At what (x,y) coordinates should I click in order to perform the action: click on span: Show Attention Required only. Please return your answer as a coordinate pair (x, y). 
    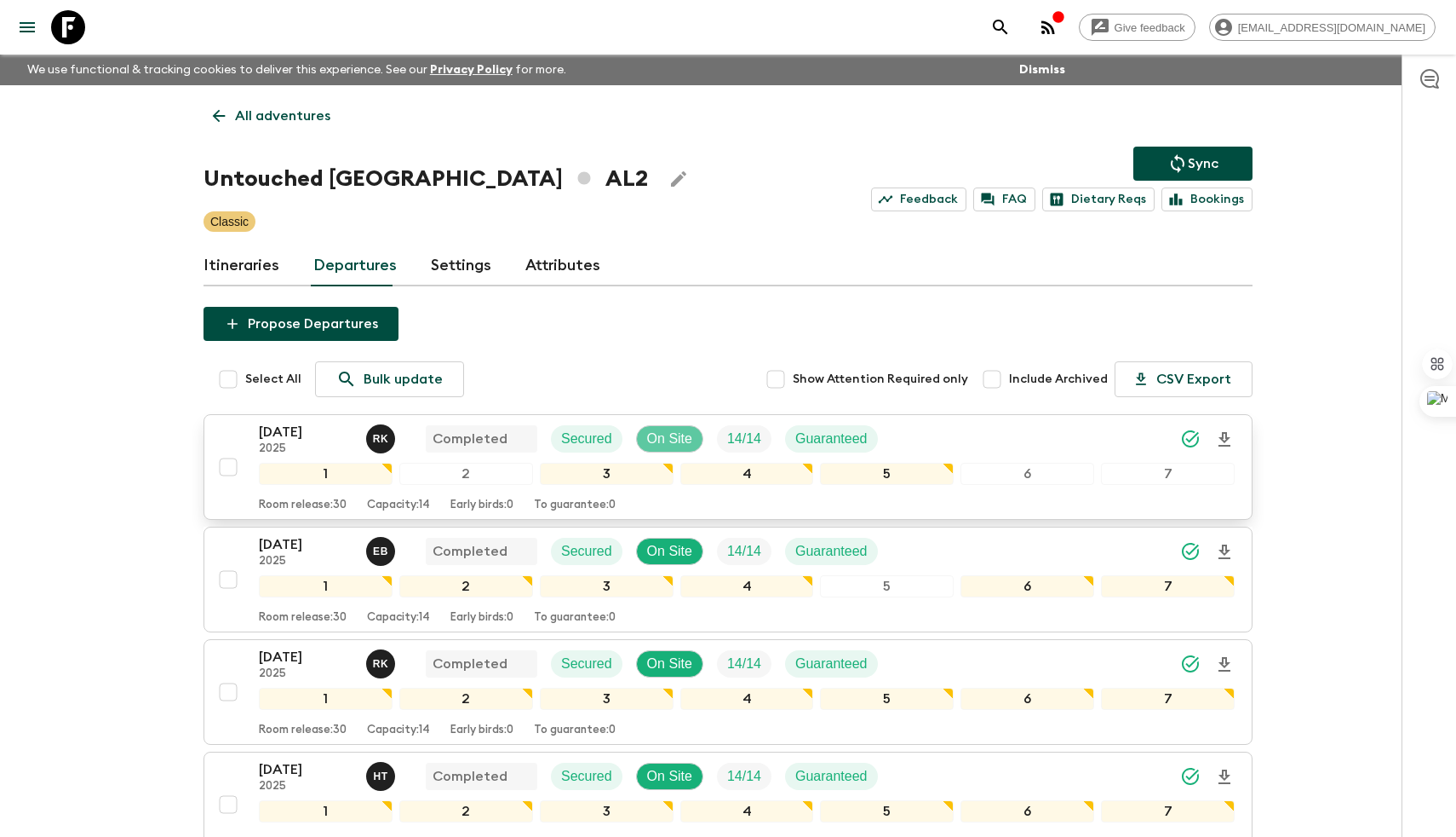
    Looking at the image, I should click on (880, 380).